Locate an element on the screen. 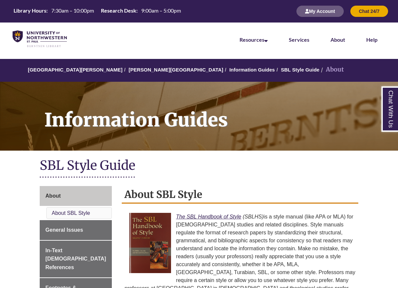  a: Chat 24/7 is located at coordinates (369, 11).